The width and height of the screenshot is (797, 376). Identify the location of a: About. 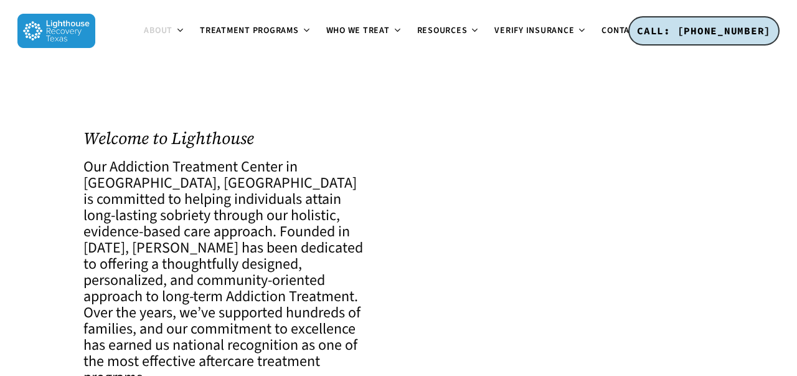
(164, 31).